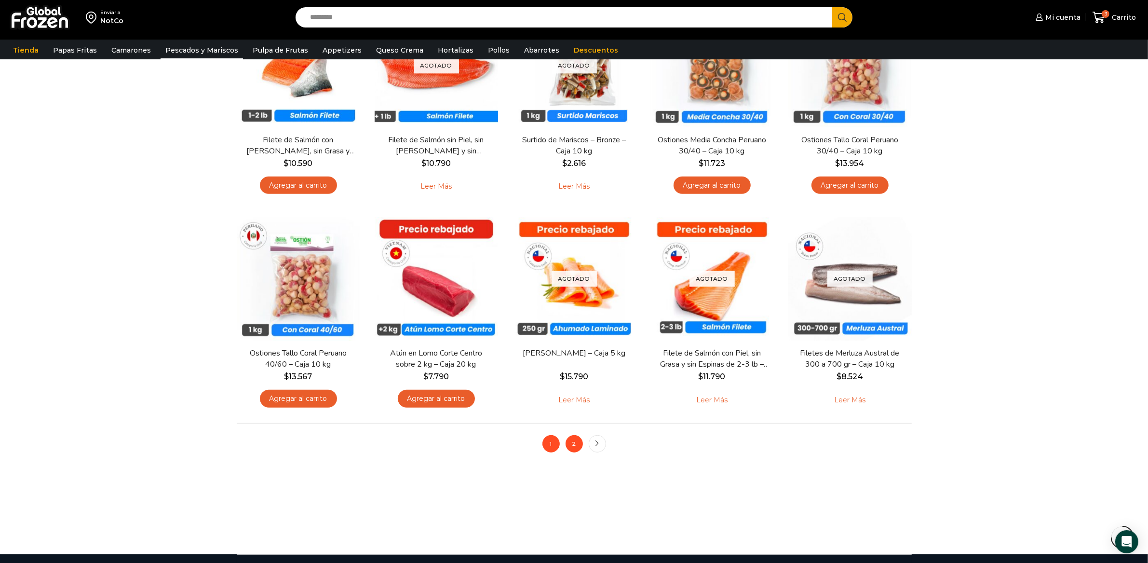  Describe the element at coordinates (298, 359) in the screenshot. I see `a: Ostiones Tallo Coral Peruano 40/60 – Caja 10 kg` at that location.